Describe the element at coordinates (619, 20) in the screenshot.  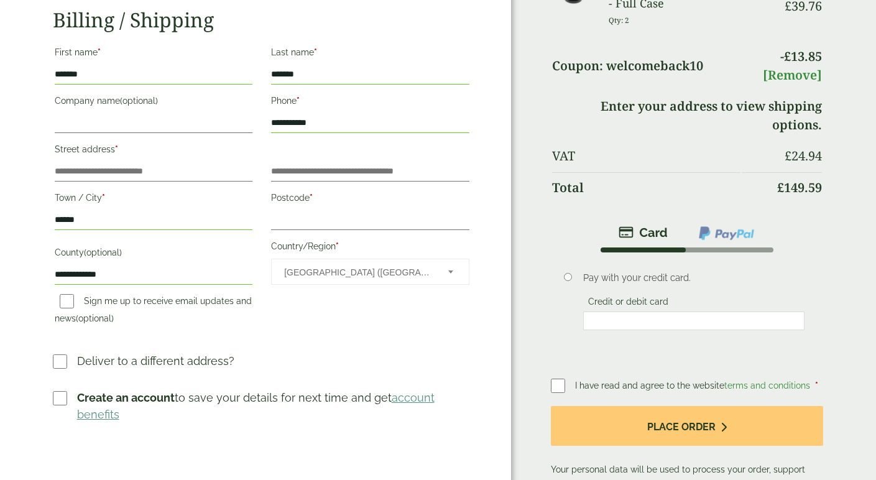
I see `small: Qty: 2` at that location.